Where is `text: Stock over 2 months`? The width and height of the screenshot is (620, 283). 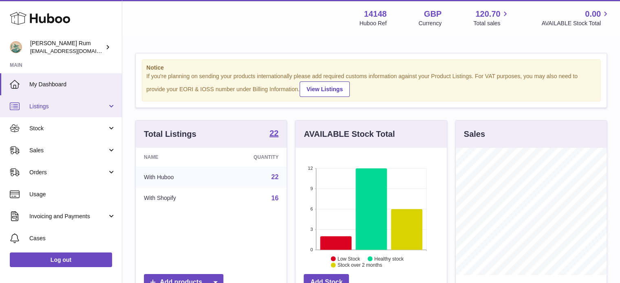 text: Stock over 2 months is located at coordinates (360, 265).